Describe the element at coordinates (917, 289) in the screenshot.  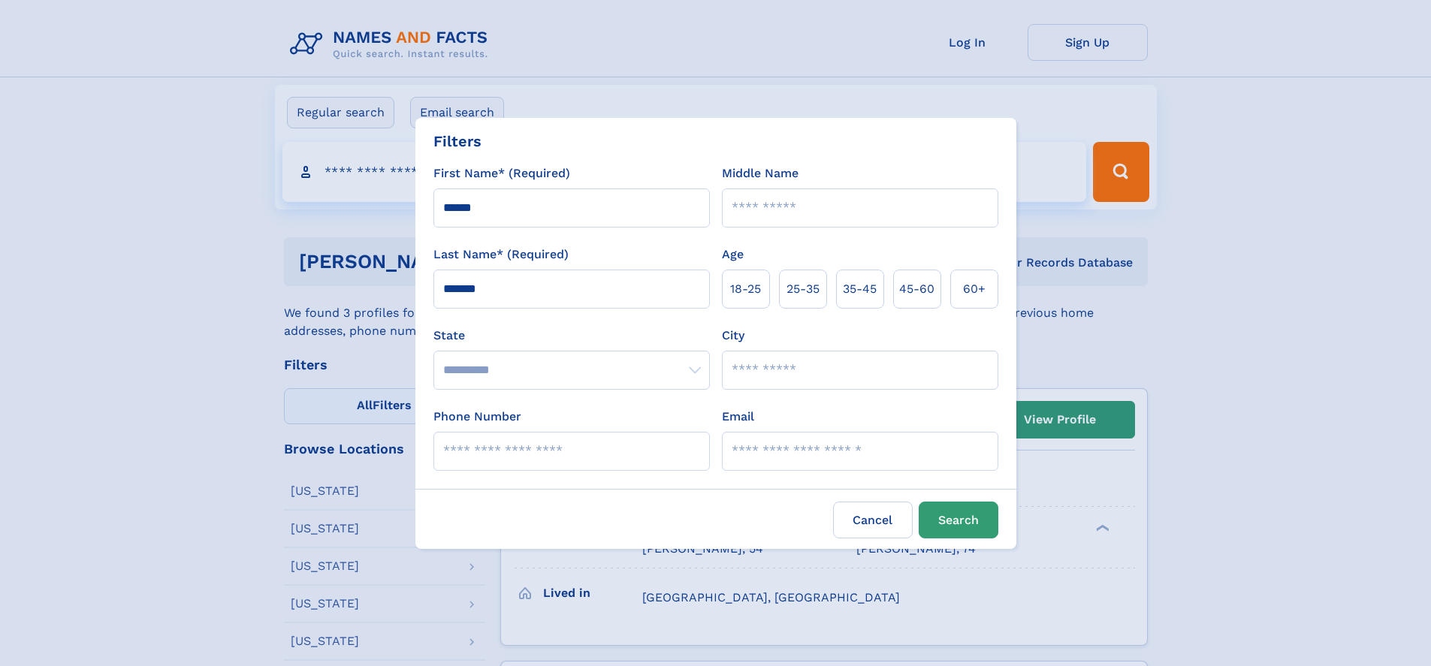
I see `span: 45‑60` at that location.